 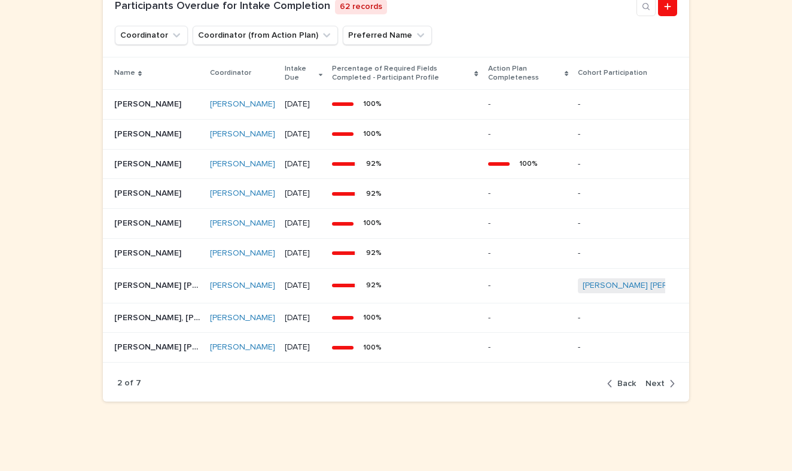 I want to click on a: Participants Overdue for Intake Completion, so click(x=223, y=6).